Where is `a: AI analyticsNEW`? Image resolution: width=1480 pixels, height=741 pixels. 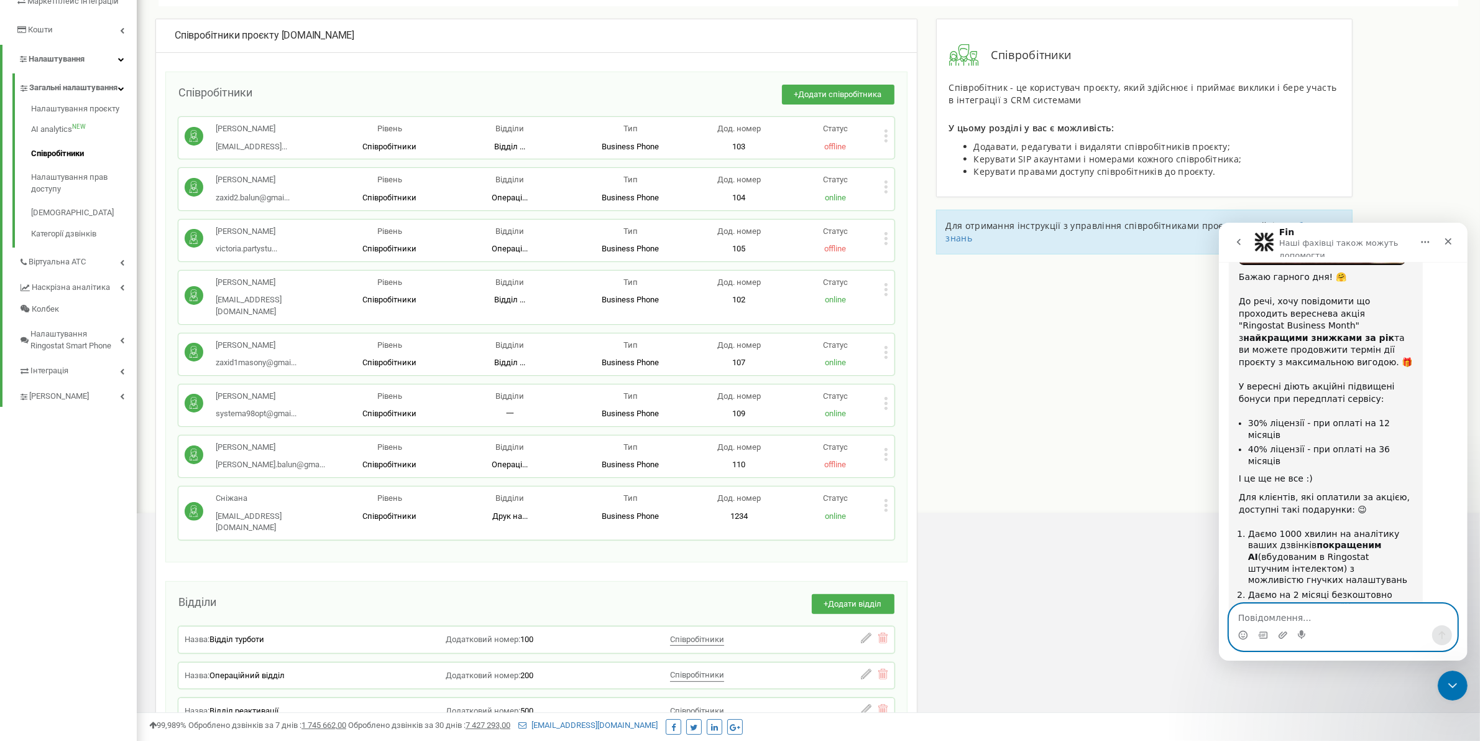 a: AI analyticsNEW is located at coordinates (84, 129).